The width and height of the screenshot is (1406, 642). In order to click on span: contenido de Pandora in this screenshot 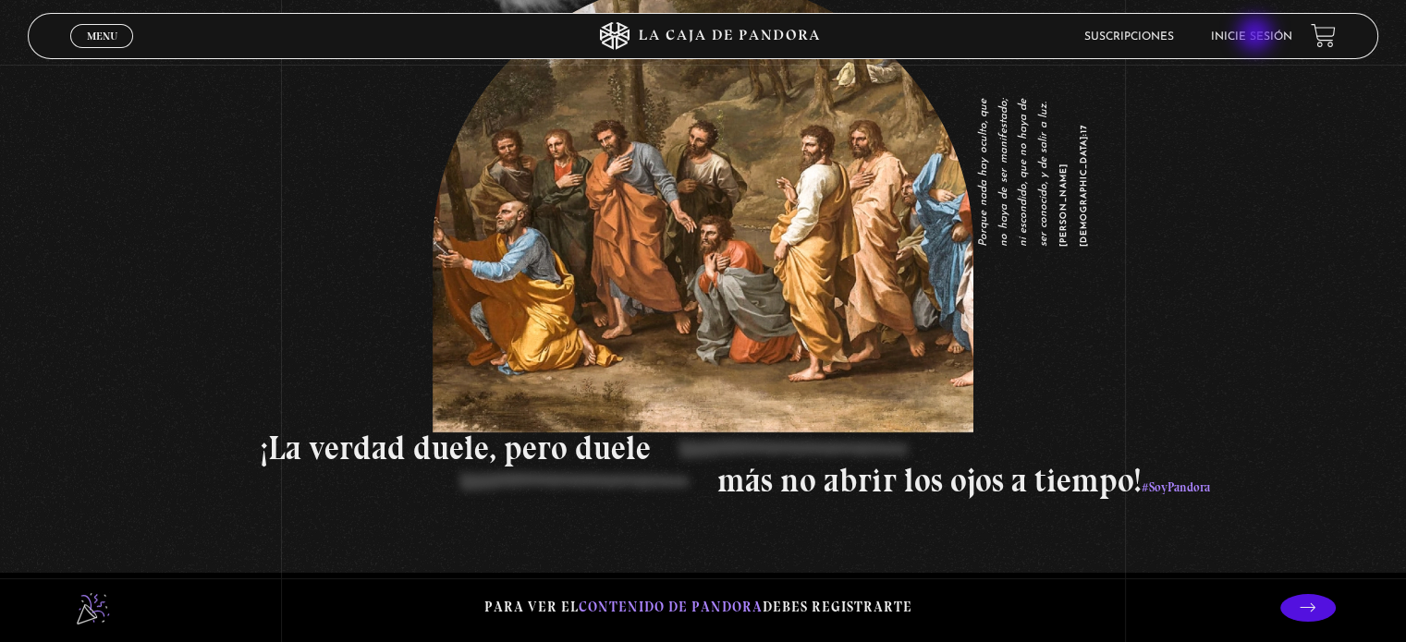, I will do `click(670, 607)`.